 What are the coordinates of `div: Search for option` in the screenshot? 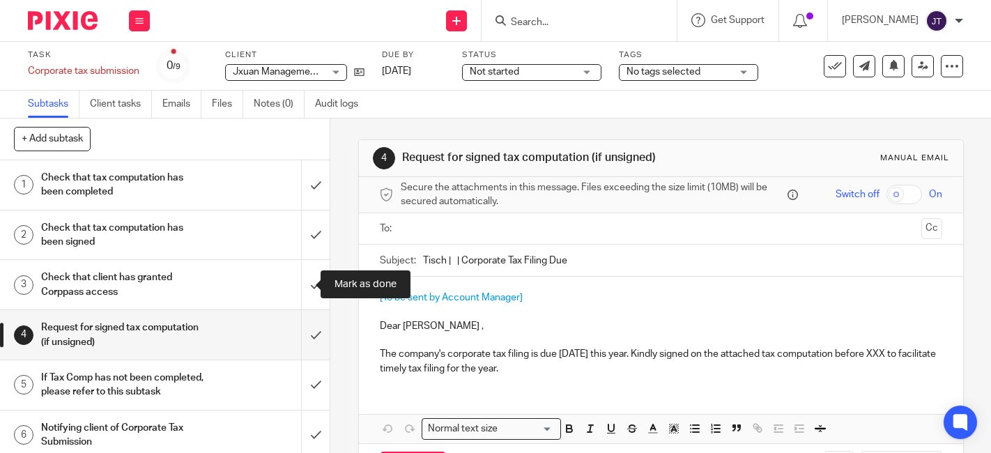 It's located at (491, 429).